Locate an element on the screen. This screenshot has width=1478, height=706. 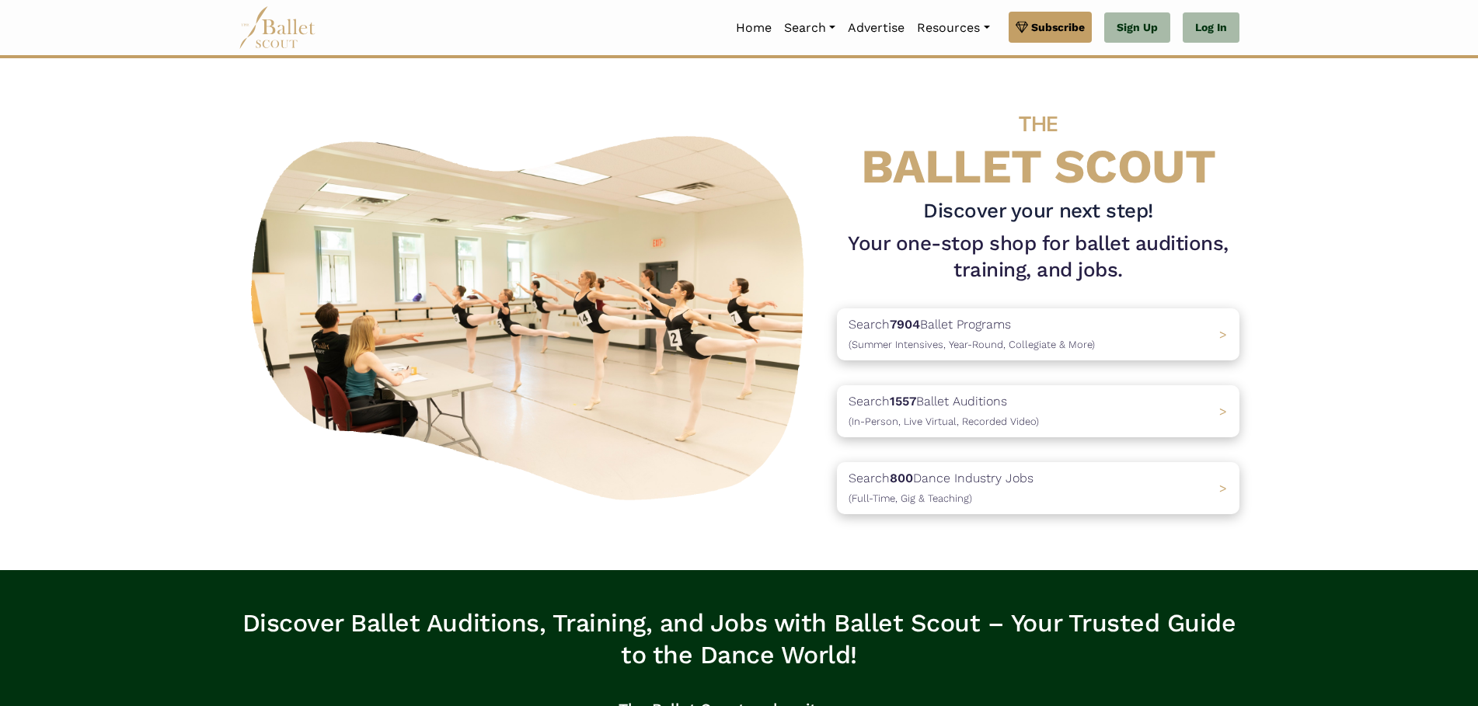
b: 800 is located at coordinates (902, 478).